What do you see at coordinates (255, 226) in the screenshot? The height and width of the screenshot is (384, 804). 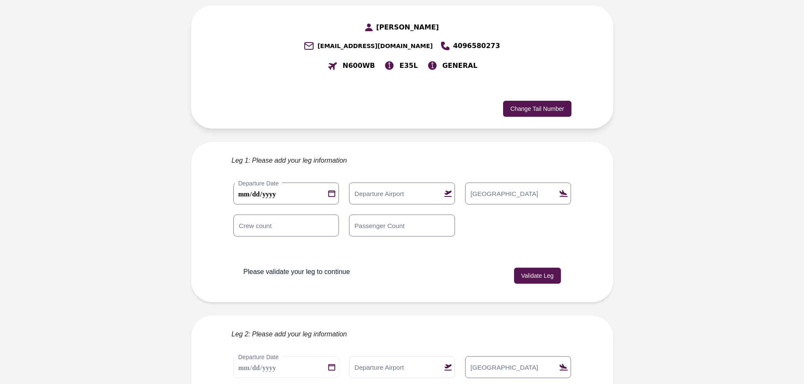 I see `label: Crew count` at bounding box center [255, 226].